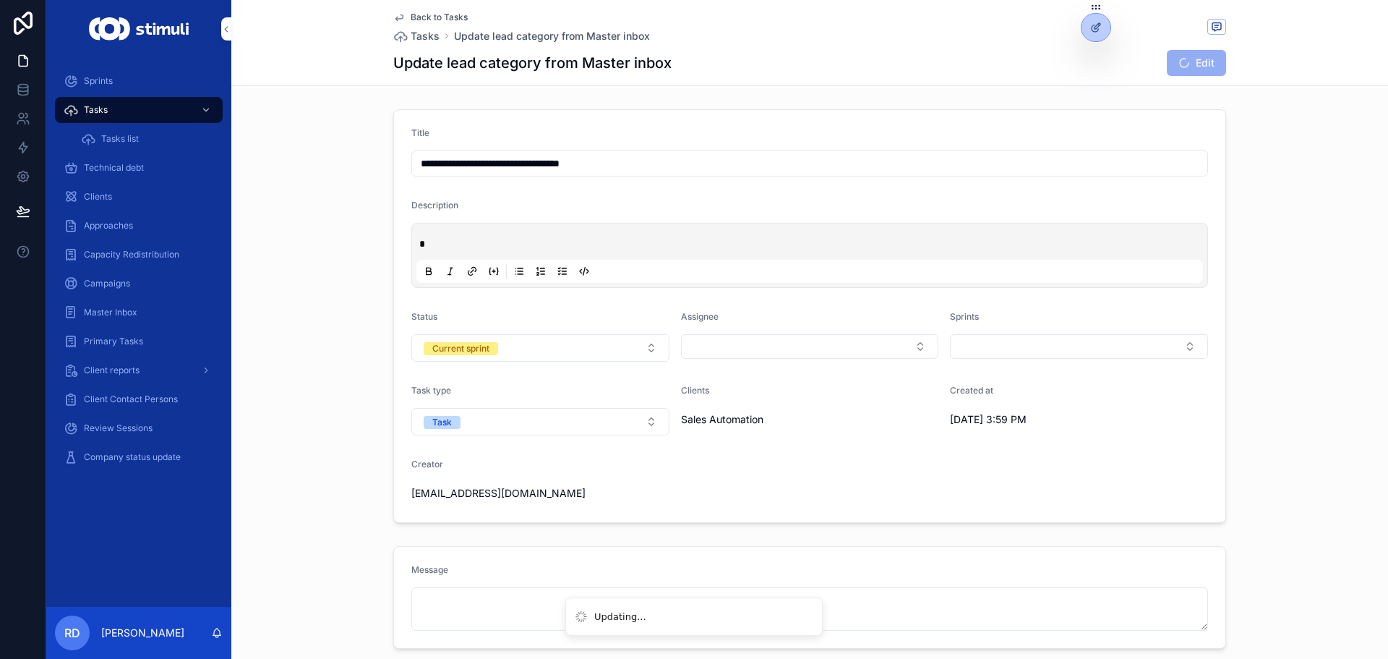  Describe the element at coordinates (461, 348) in the screenshot. I see `div: Current sprint` at that location.